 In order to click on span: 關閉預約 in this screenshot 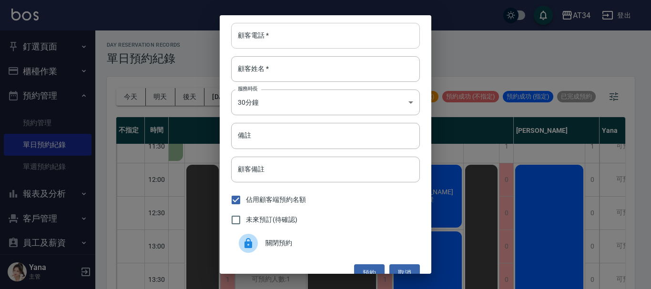, I will do `click(339, 243)`.